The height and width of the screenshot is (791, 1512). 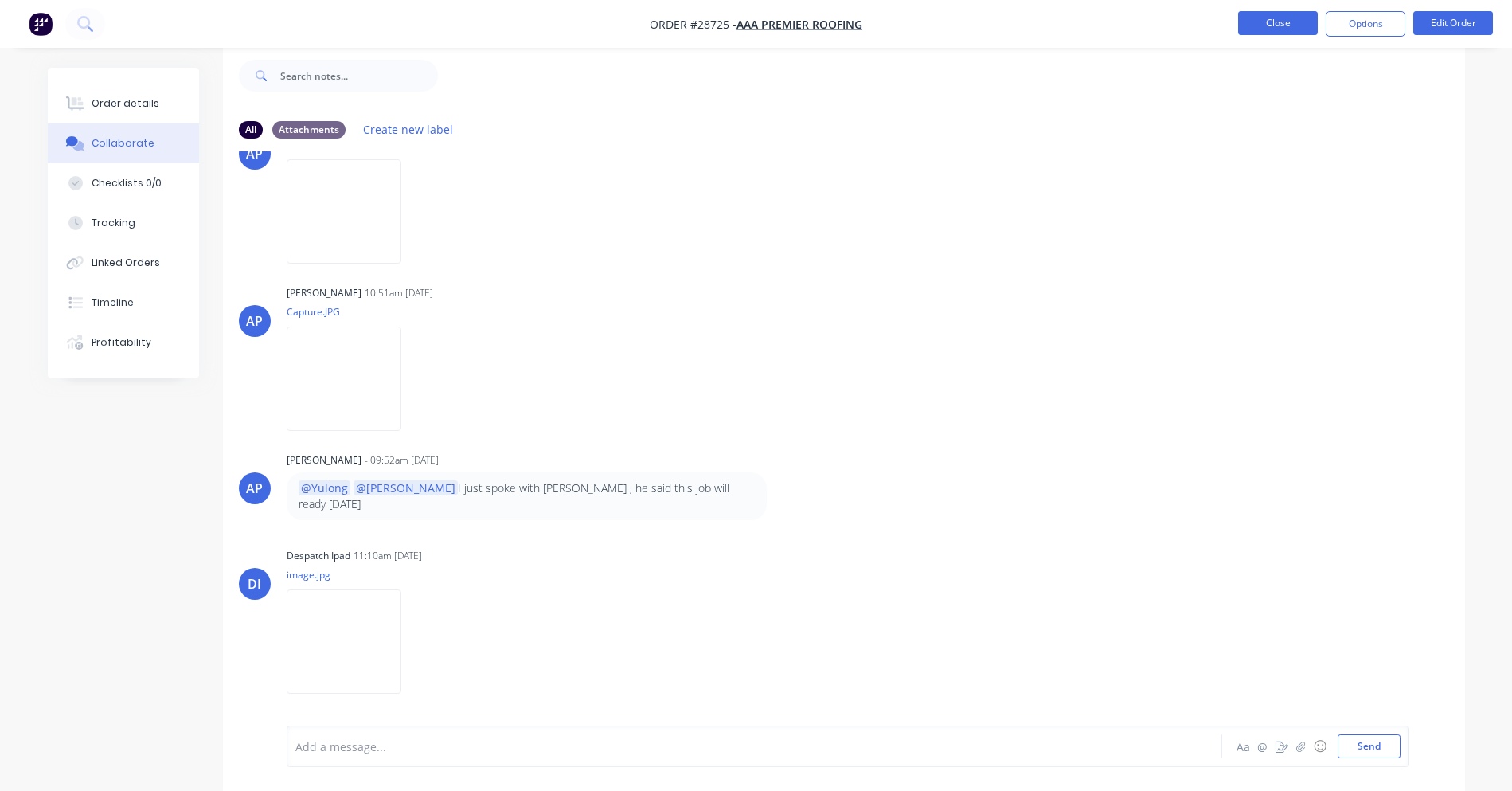 I want to click on span: AAA Premier Roofing, so click(x=800, y=23).